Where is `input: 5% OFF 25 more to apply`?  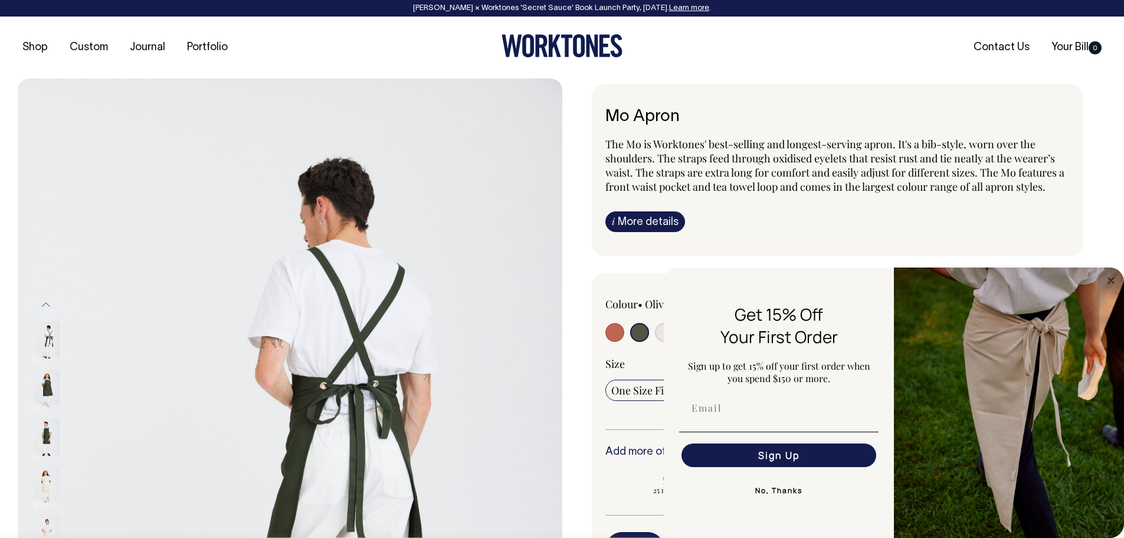
input: 5% OFF 25 more to apply is located at coordinates (680, 483).